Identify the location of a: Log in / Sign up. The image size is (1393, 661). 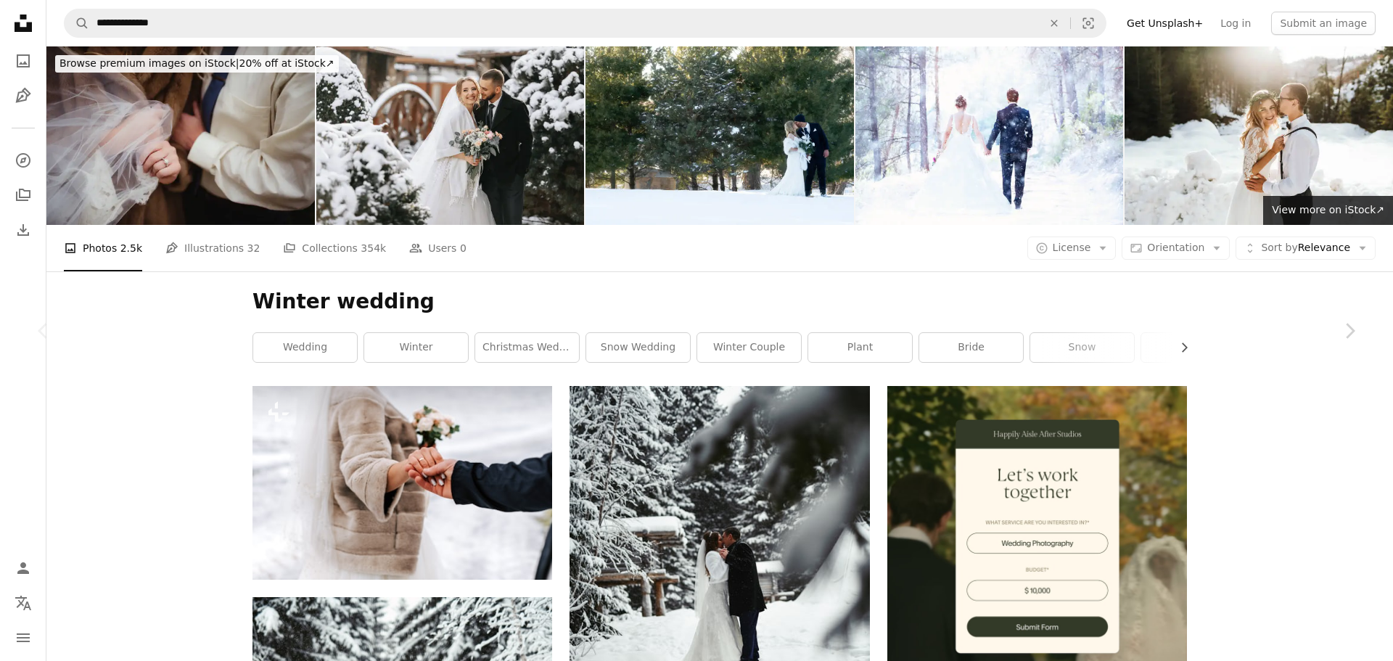
(23, 568).